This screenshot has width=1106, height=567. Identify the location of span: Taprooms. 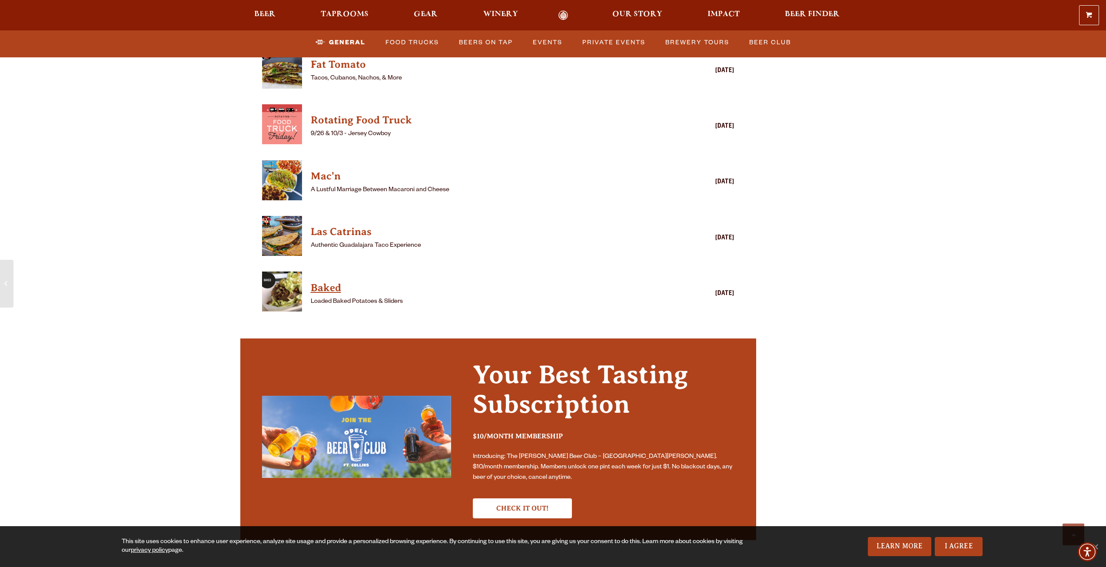
(344, 14).